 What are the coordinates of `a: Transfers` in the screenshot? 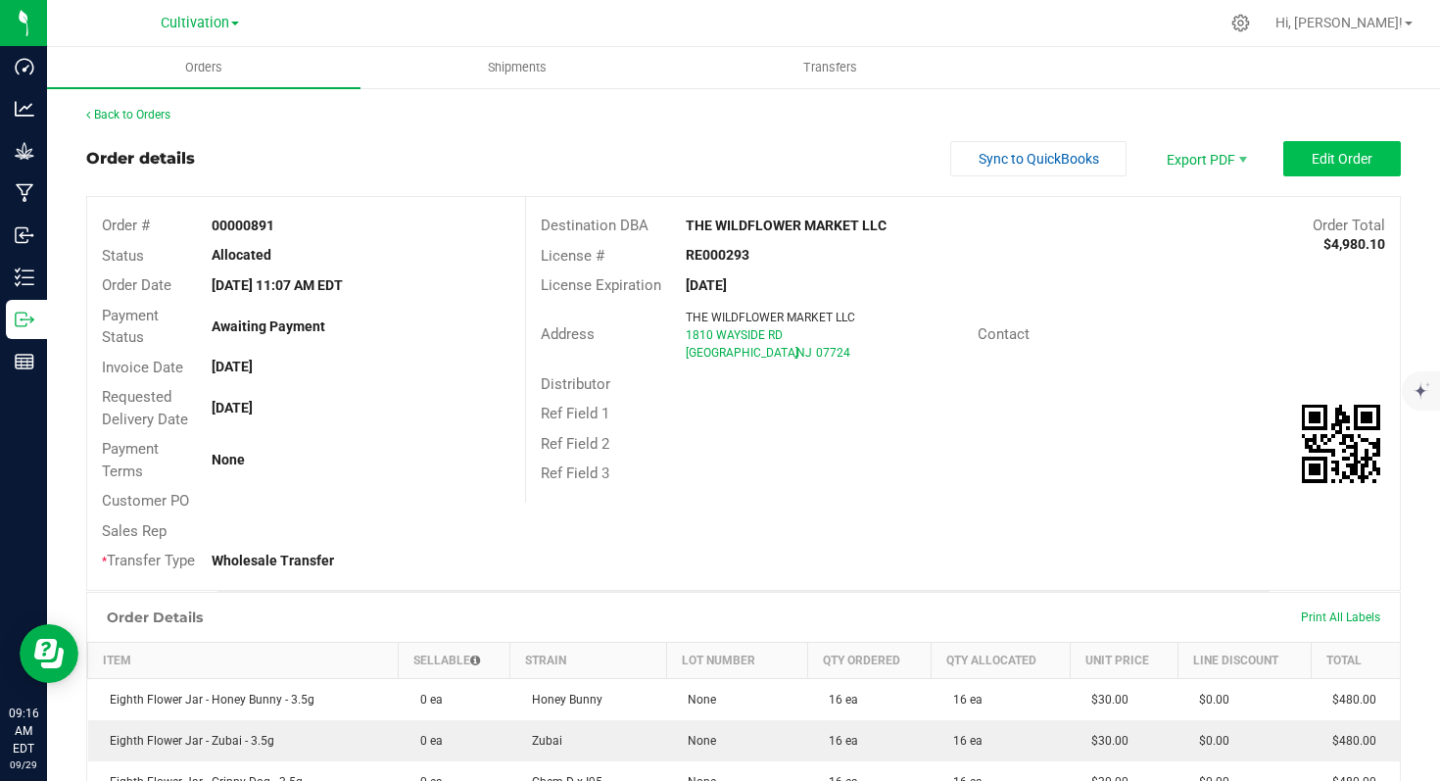 It's located at (831, 68).